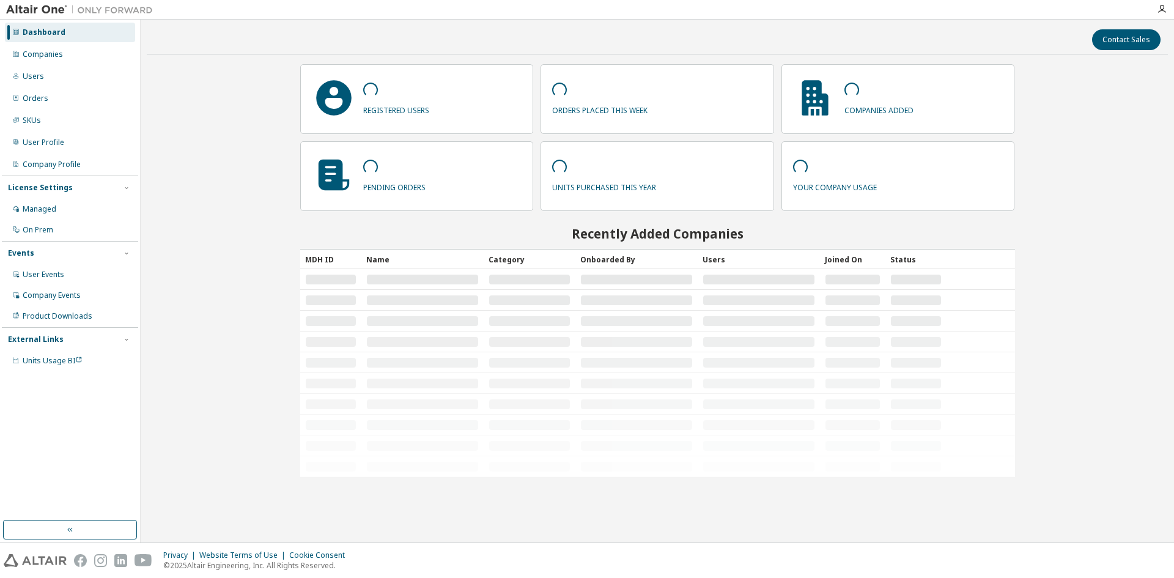 The width and height of the screenshot is (1174, 578). Describe the element at coordinates (331, 259) in the screenshot. I see `div: MDH ID` at that location.